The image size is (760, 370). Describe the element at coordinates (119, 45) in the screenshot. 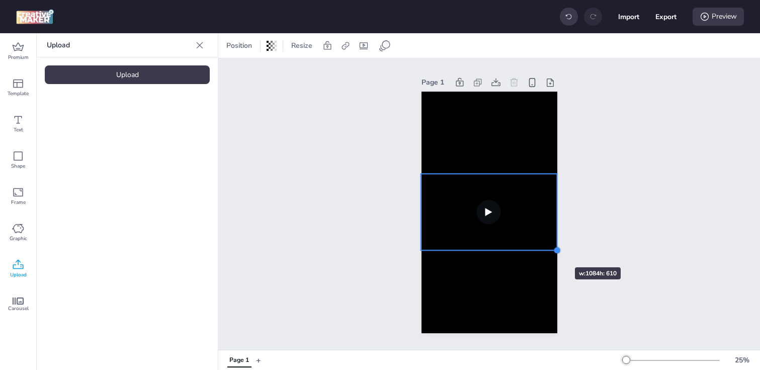

I see `p: Upload` at that location.